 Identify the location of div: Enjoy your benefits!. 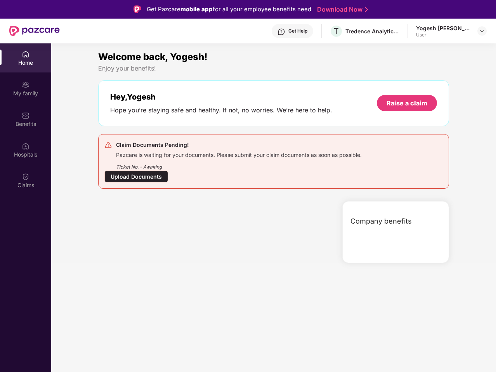
(273, 68).